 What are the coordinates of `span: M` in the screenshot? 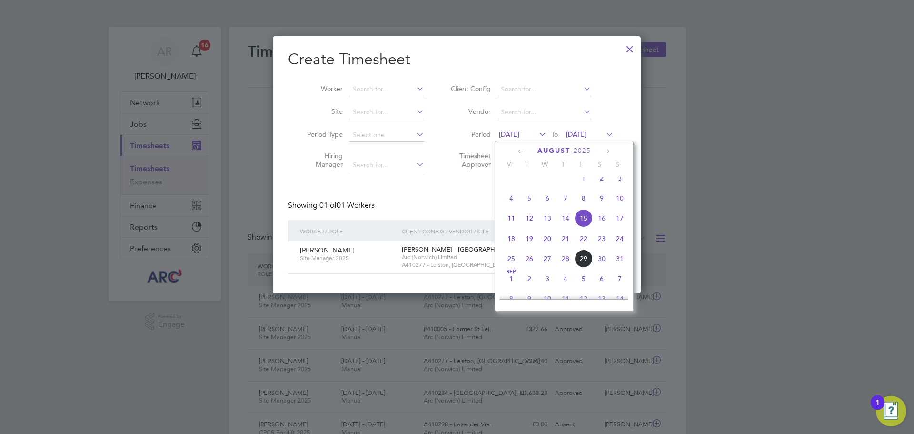 It's located at (509, 164).